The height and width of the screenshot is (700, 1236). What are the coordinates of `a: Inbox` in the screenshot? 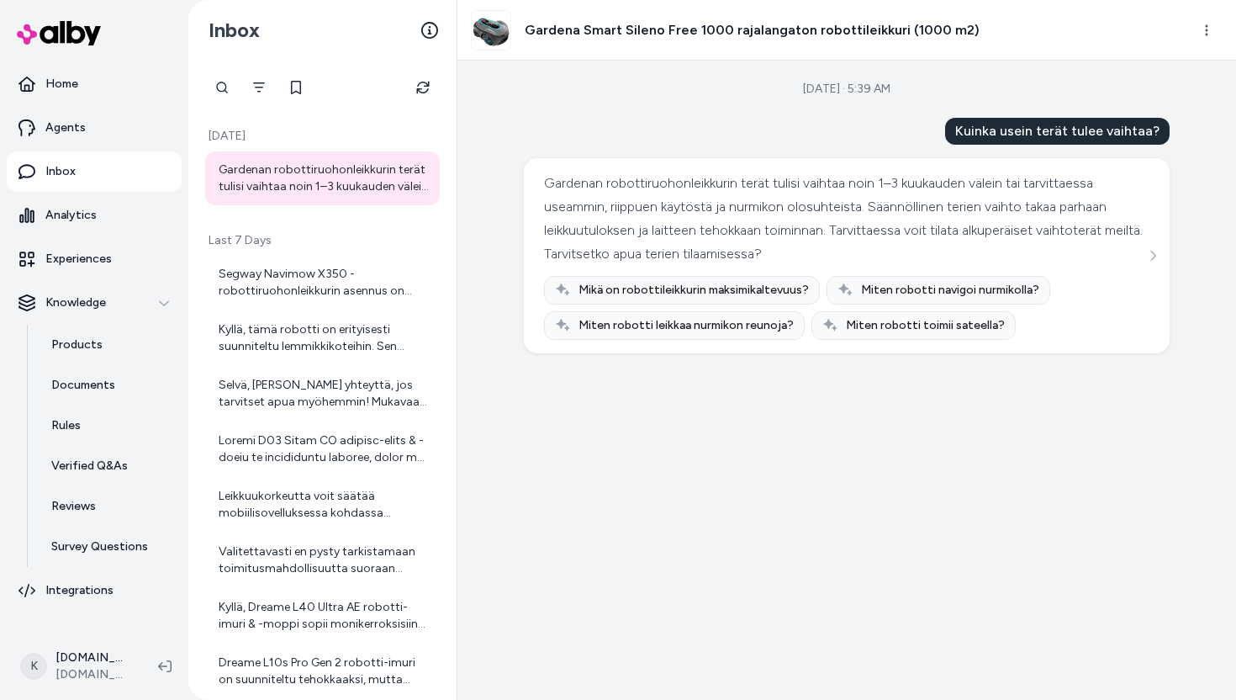 It's located at (94, 172).